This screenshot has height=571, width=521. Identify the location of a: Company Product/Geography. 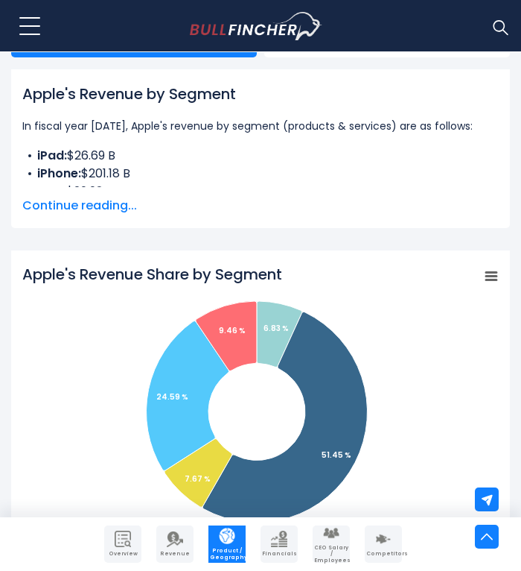
(227, 544).